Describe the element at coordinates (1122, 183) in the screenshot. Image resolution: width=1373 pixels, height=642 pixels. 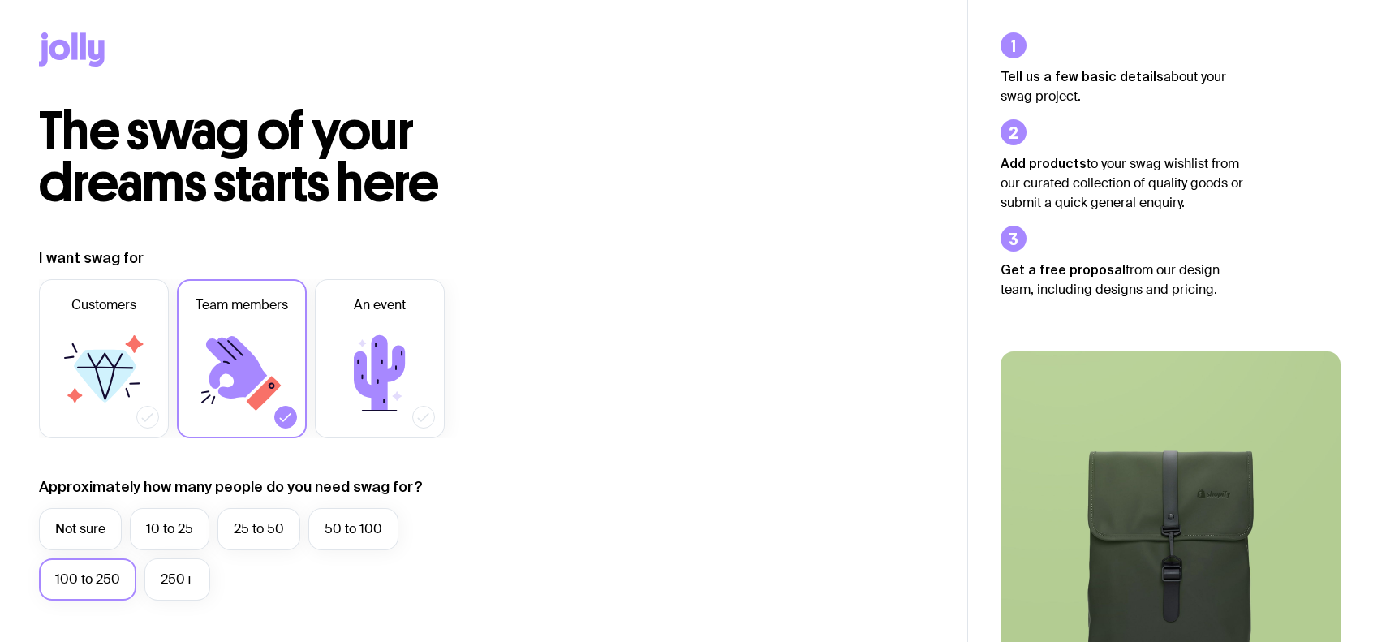
I see `p: to your swag wishlist from our curated collection of quality goods or submit a quick general enqu...` at that location.